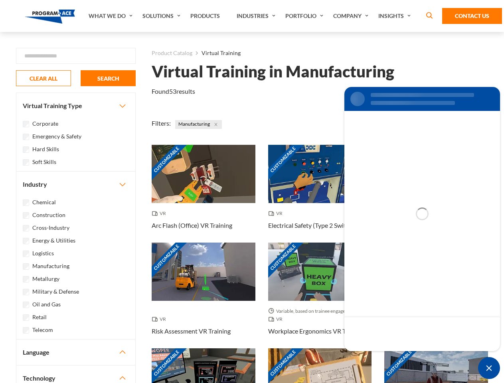  What do you see at coordinates (26, 267) in the screenshot?
I see `input: Manufacturing` at bounding box center [26, 267].